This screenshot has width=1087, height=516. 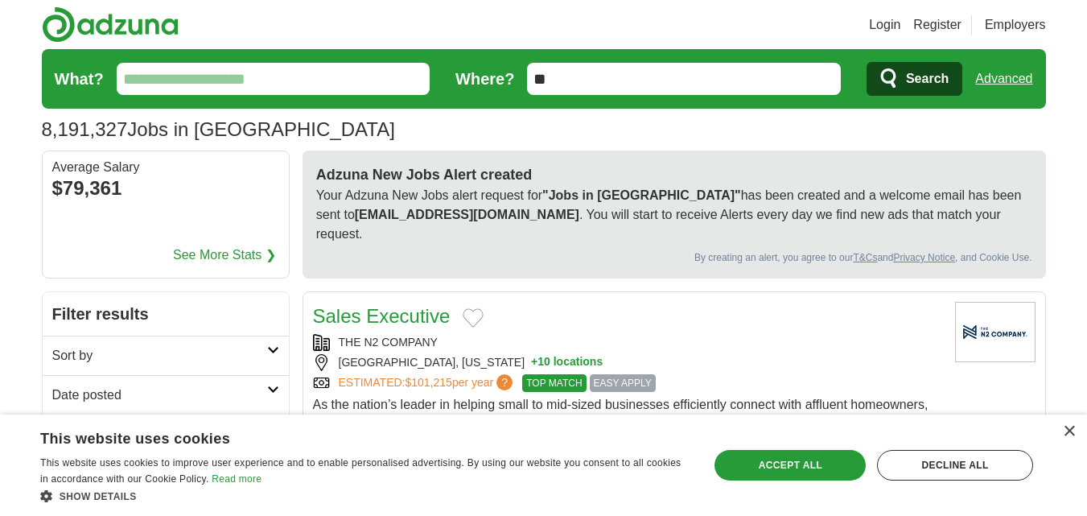 I want to click on h2: Filter results, so click(x=166, y=314).